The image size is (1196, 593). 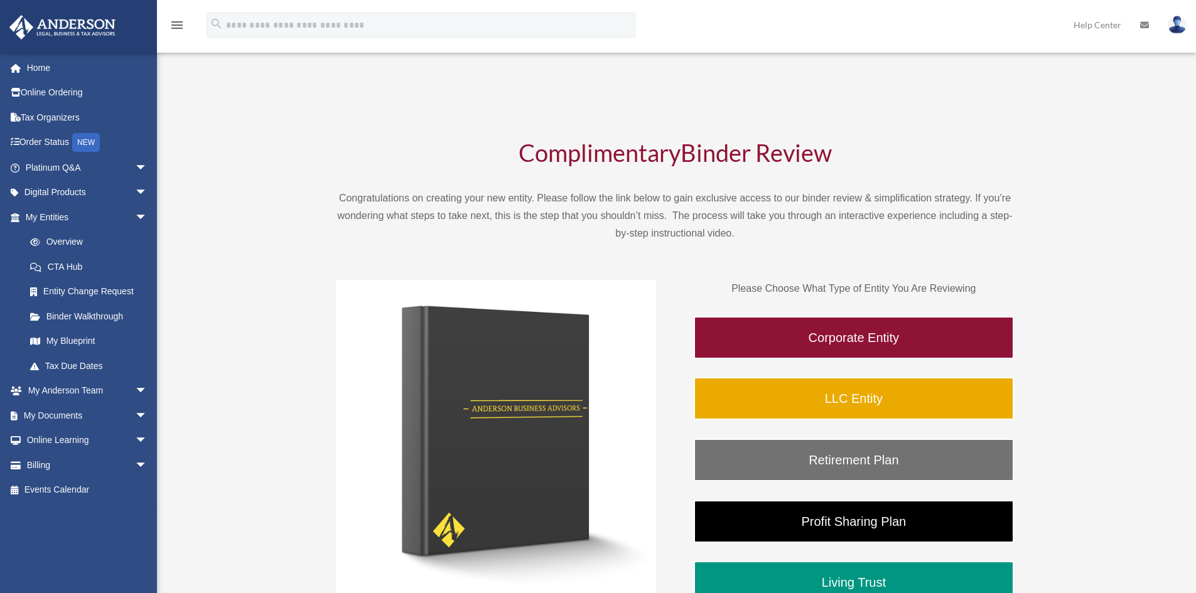 What do you see at coordinates (756, 153) in the screenshot?
I see `span: Binder Review` at bounding box center [756, 153].